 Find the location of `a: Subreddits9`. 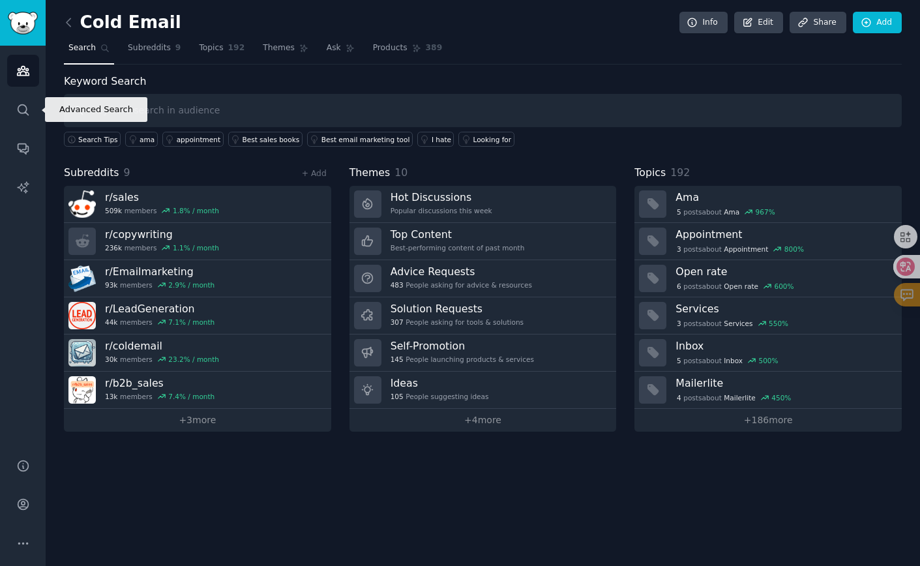

a: Subreddits9 is located at coordinates (154, 51).